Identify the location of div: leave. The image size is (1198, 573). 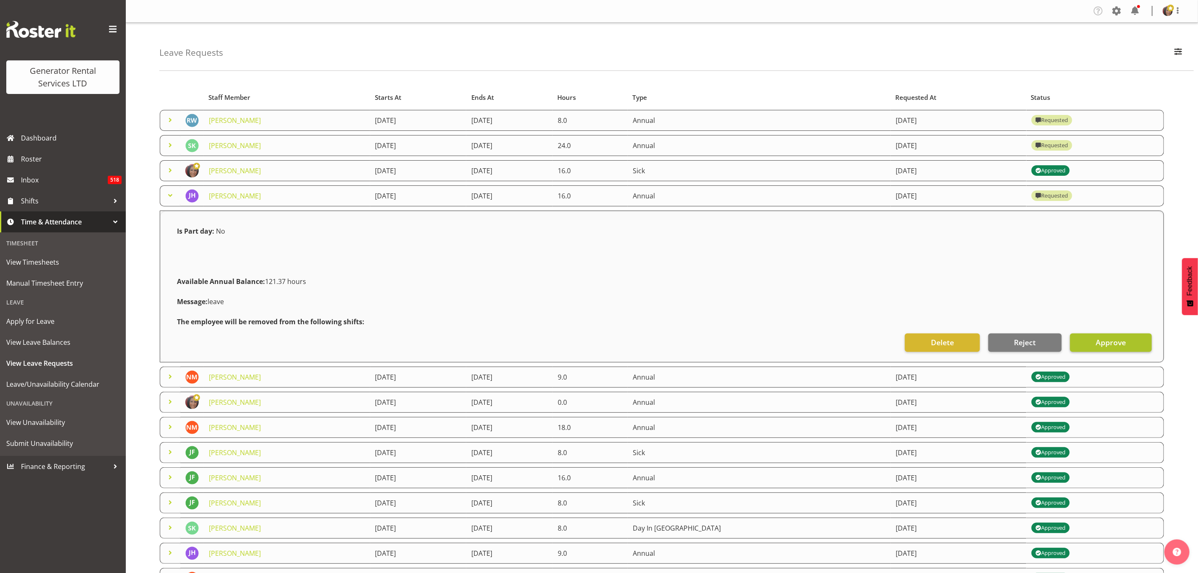
(662, 301).